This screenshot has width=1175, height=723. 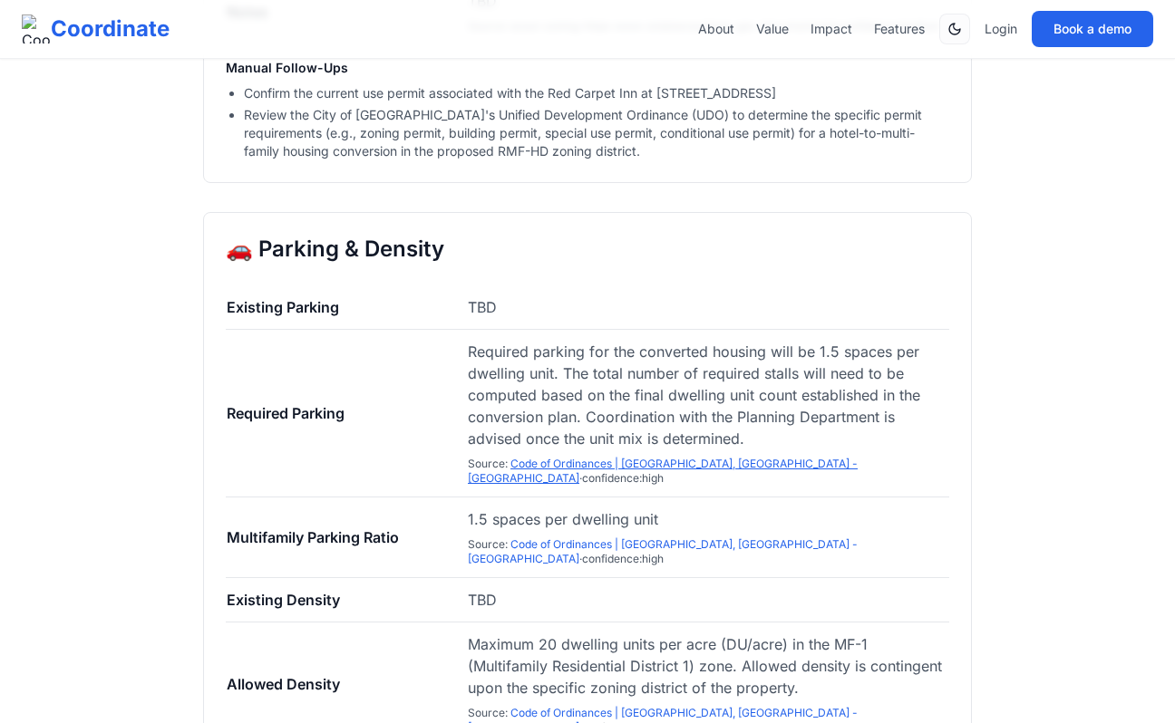 What do you see at coordinates (772, 29) in the screenshot?
I see `a: Value` at bounding box center [772, 29].